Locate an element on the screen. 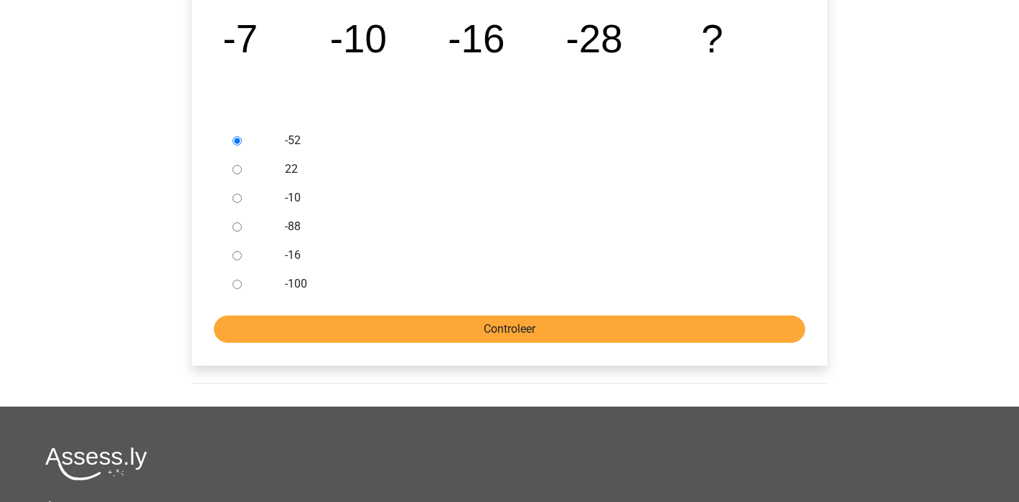 Image resolution: width=1019 pixels, height=502 pixels. img: Assessly logo is located at coordinates (96, 463).